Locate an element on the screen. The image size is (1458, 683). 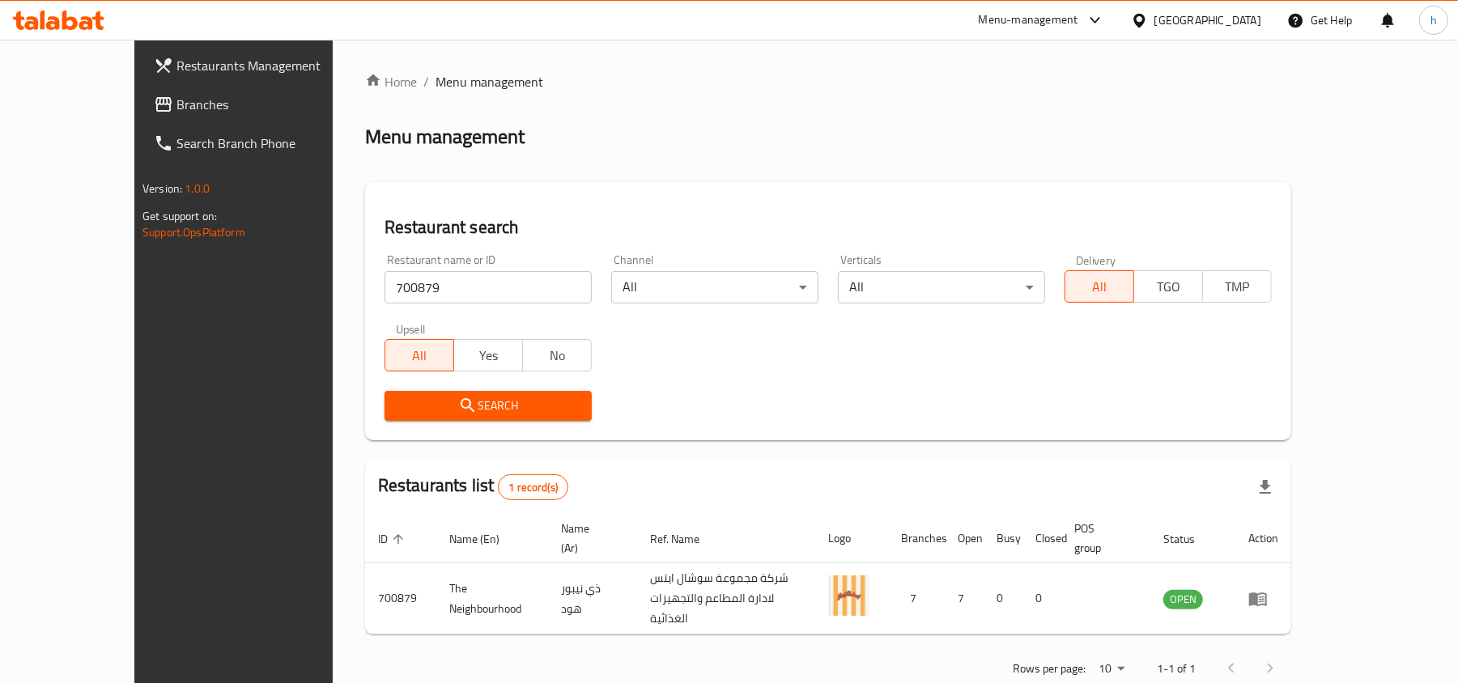
p: Rows per page: is located at coordinates (1049, 669).